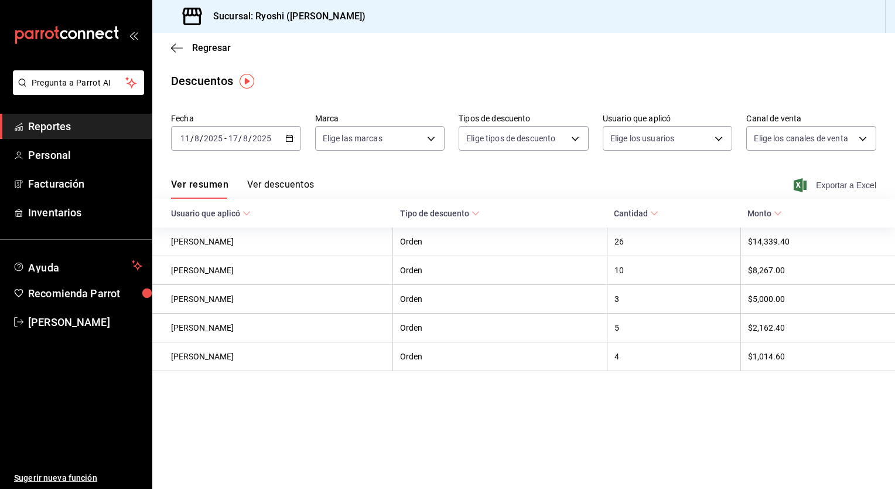  What do you see at coordinates (642, 138) in the screenshot?
I see `span: Elige los usuarios` at bounding box center [642, 138].